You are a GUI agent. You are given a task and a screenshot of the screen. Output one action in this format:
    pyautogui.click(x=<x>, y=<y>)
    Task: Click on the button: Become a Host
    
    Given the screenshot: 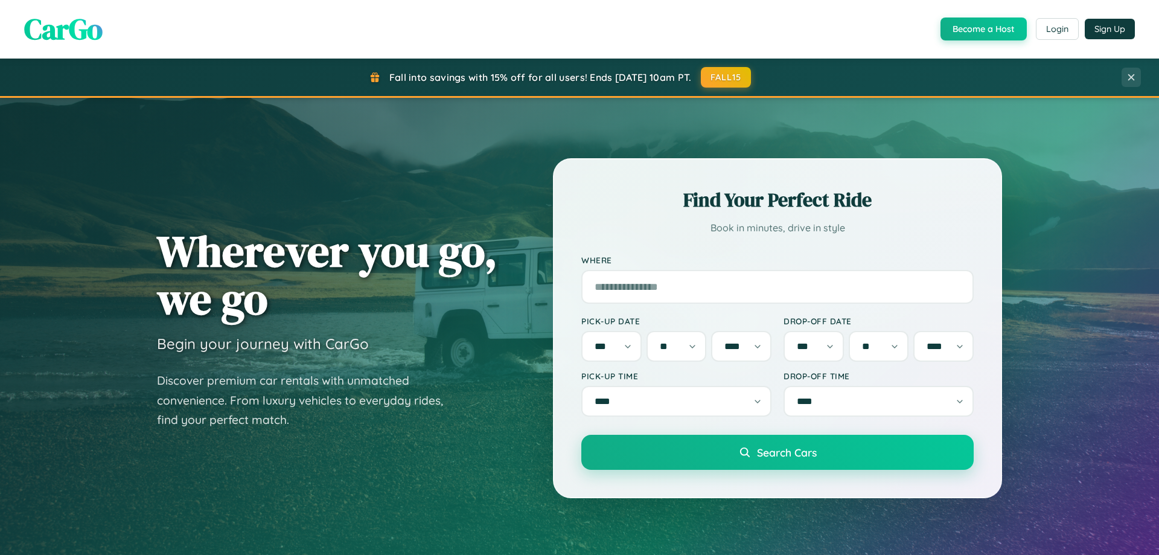 What is the action you would take?
    pyautogui.click(x=984, y=29)
    